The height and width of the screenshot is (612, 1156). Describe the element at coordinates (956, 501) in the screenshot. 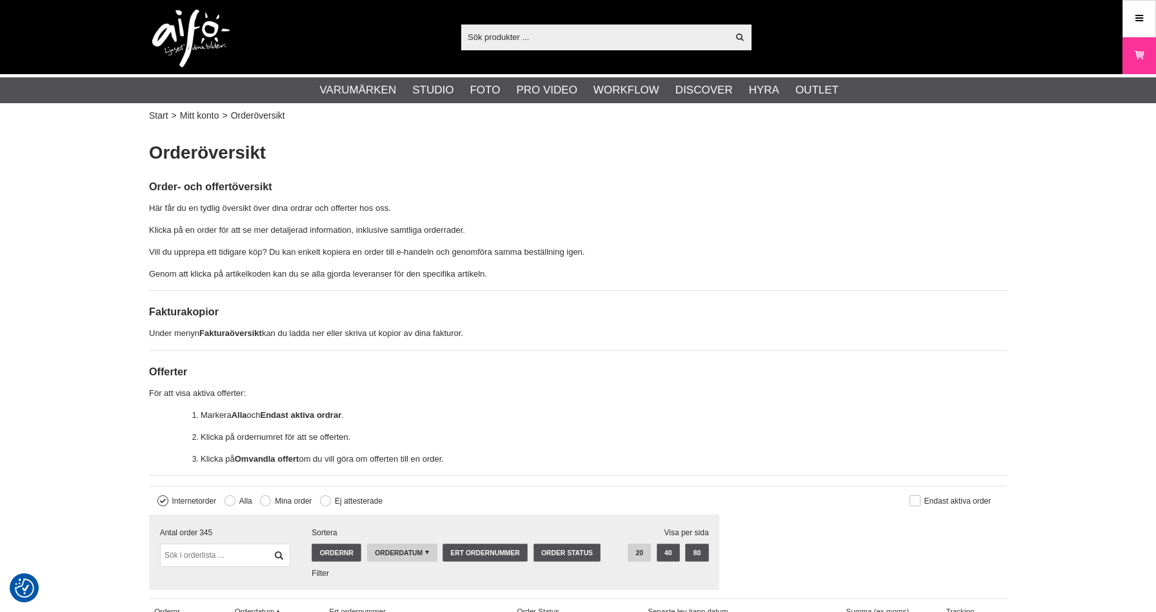

I see `label: Endast aktiva order` at that location.